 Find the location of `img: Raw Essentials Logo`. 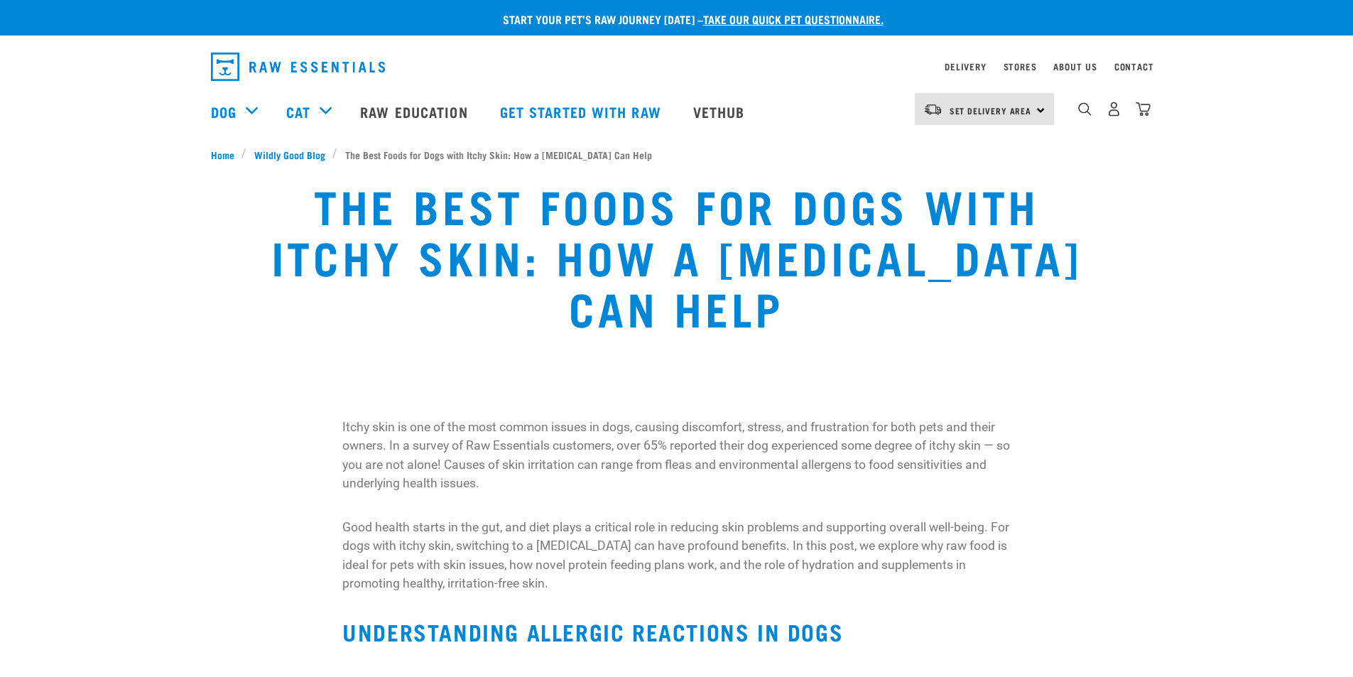

img: Raw Essentials Logo is located at coordinates (298, 67).